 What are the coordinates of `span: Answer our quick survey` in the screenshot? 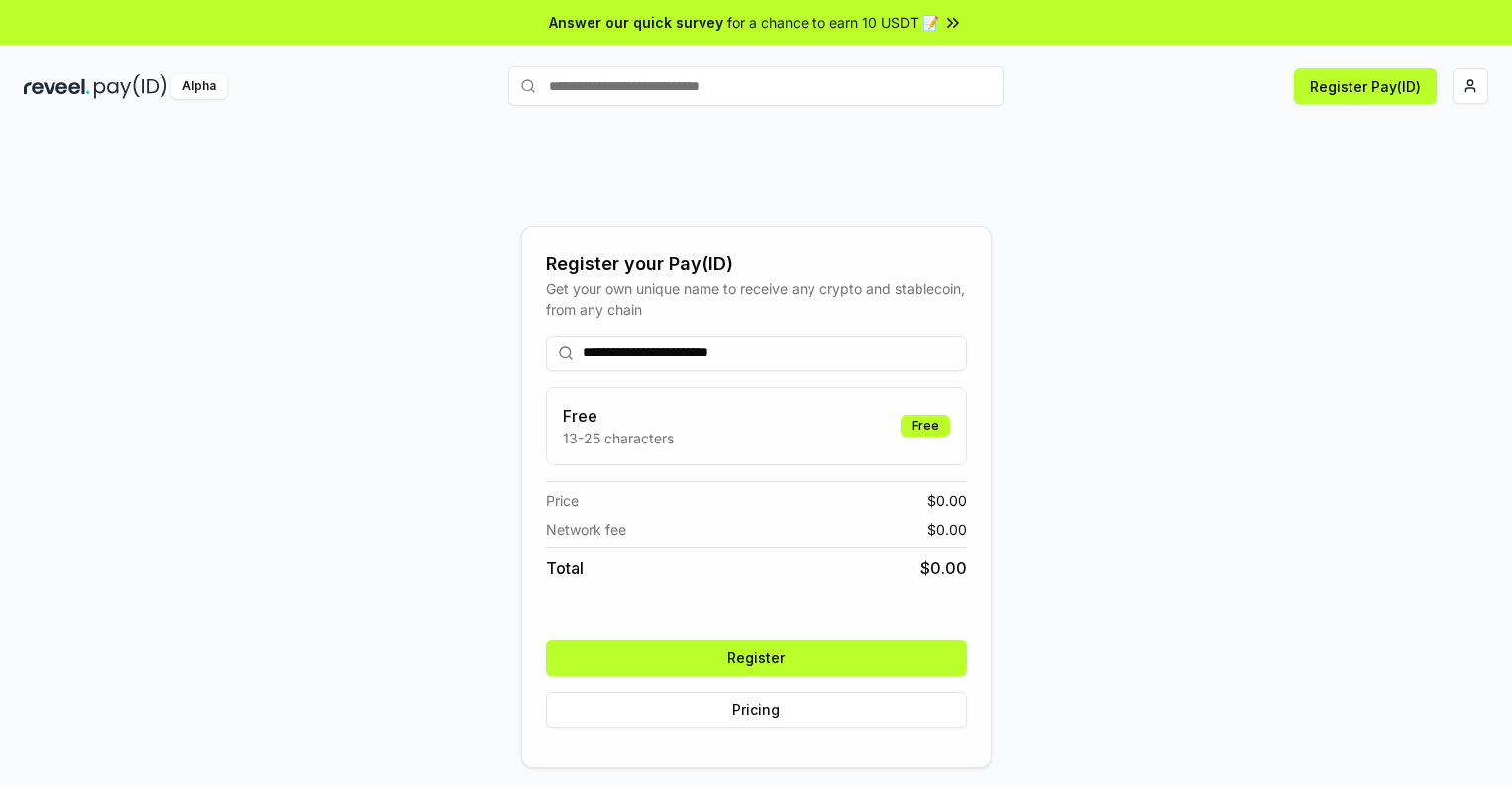 It's located at (636, 22).